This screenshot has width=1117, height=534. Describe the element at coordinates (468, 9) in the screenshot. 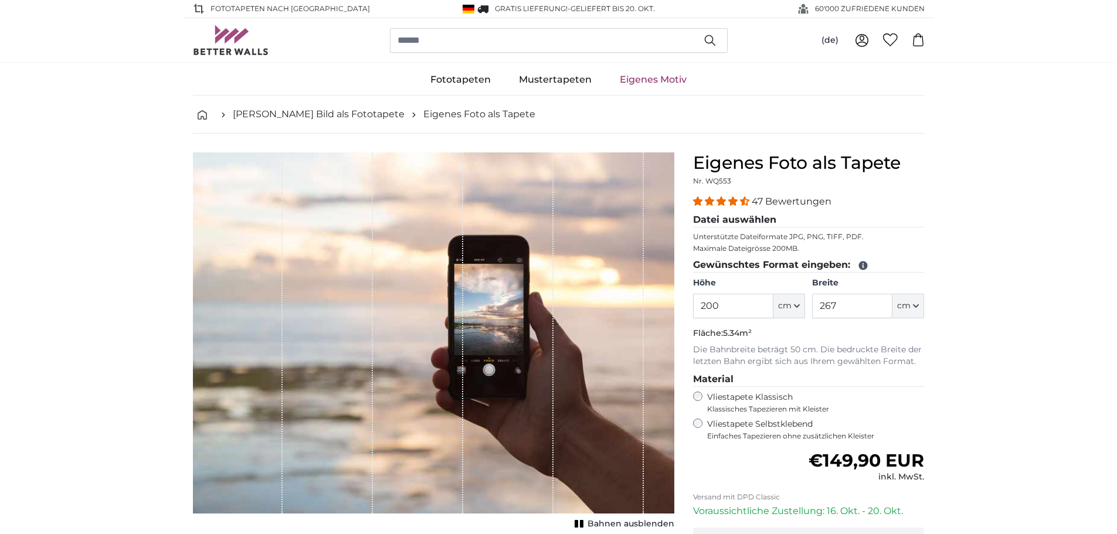

I see `img: Deutschland` at that location.